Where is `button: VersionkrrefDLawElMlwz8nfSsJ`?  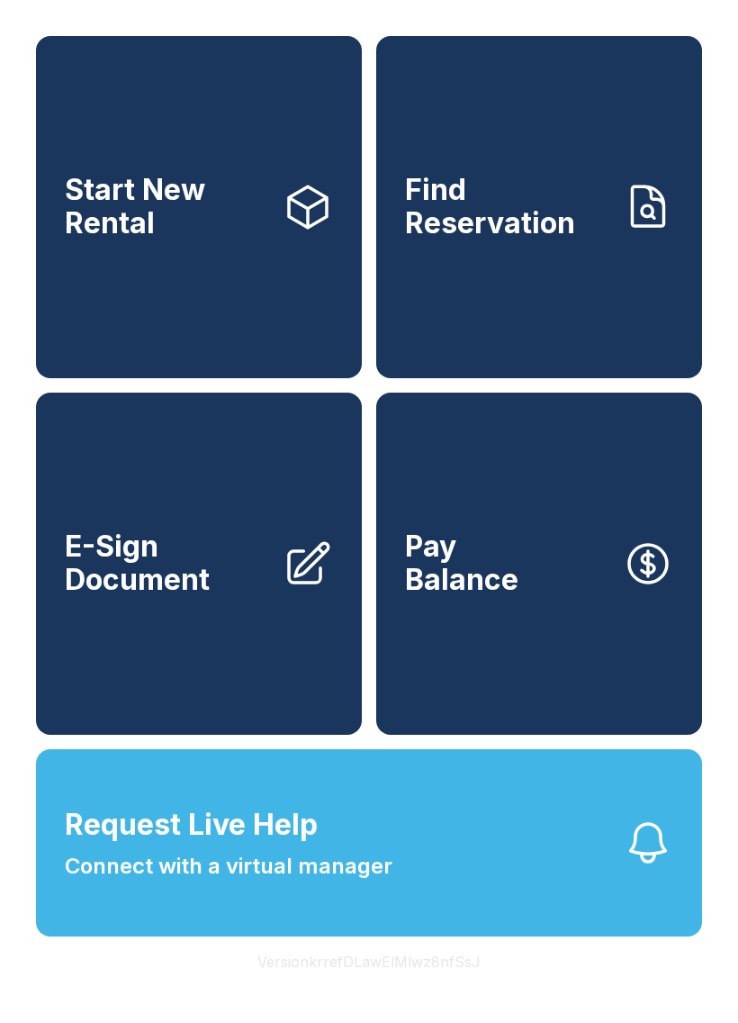
button: VersionkrrefDLawElMlwz8nfSsJ is located at coordinates (369, 962).